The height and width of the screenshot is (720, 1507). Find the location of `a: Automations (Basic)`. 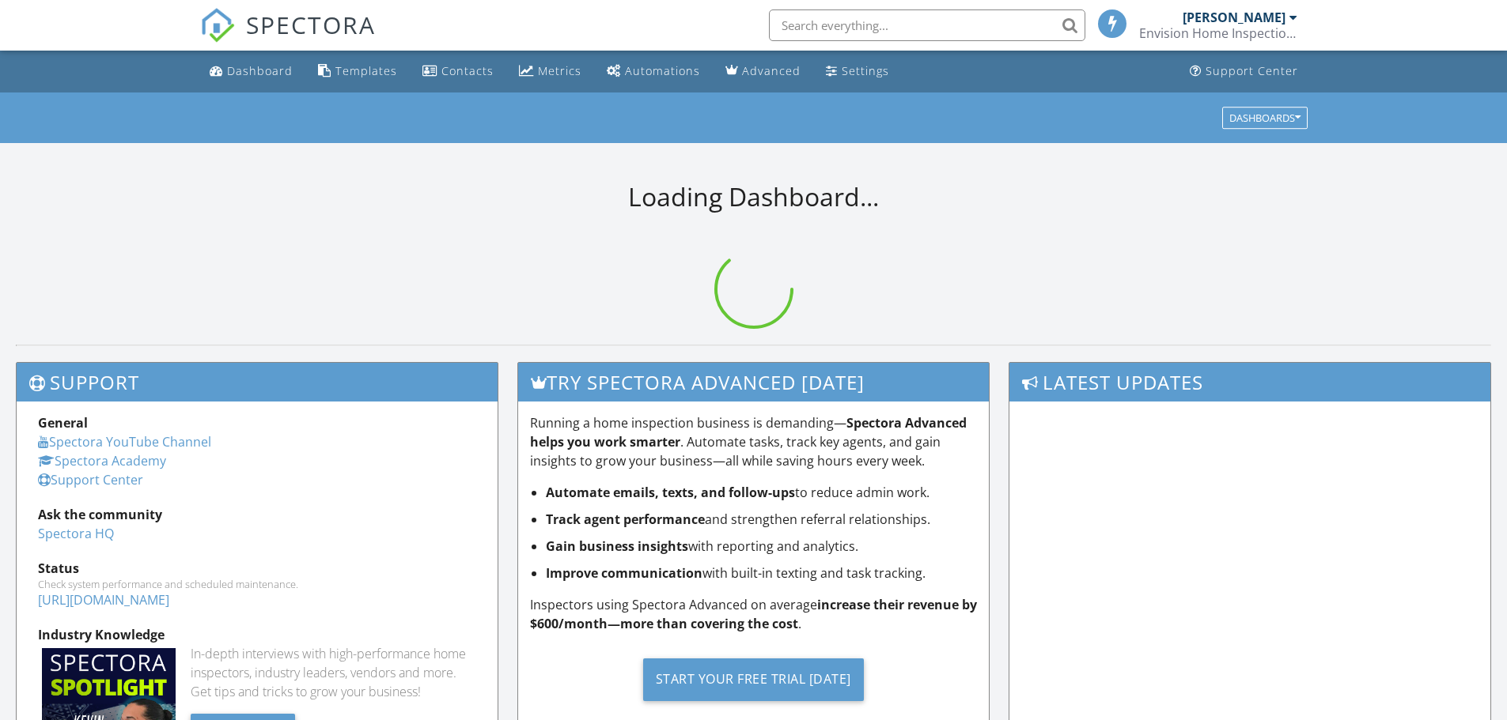

a: Automations (Basic) is located at coordinates (653, 71).